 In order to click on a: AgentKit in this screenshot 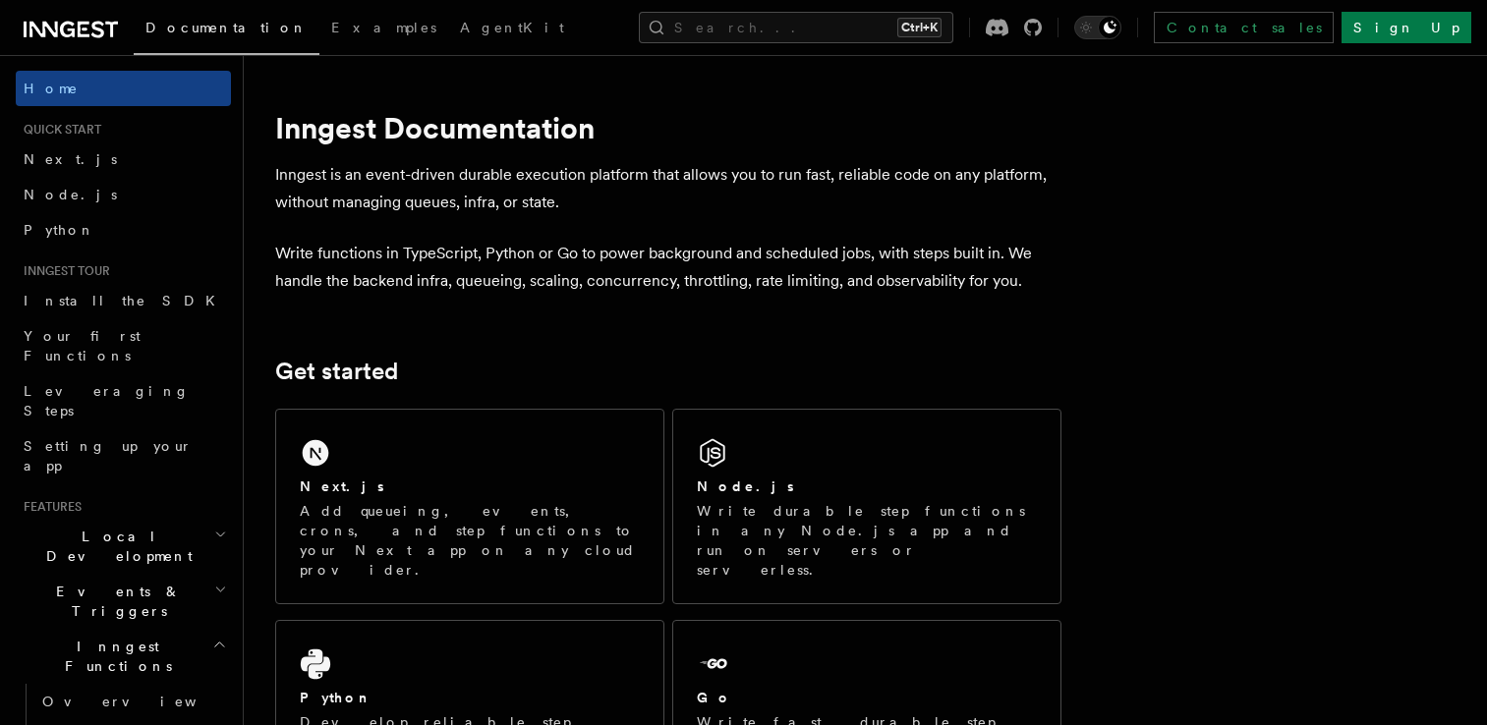, I will do `click(512, 29)`.